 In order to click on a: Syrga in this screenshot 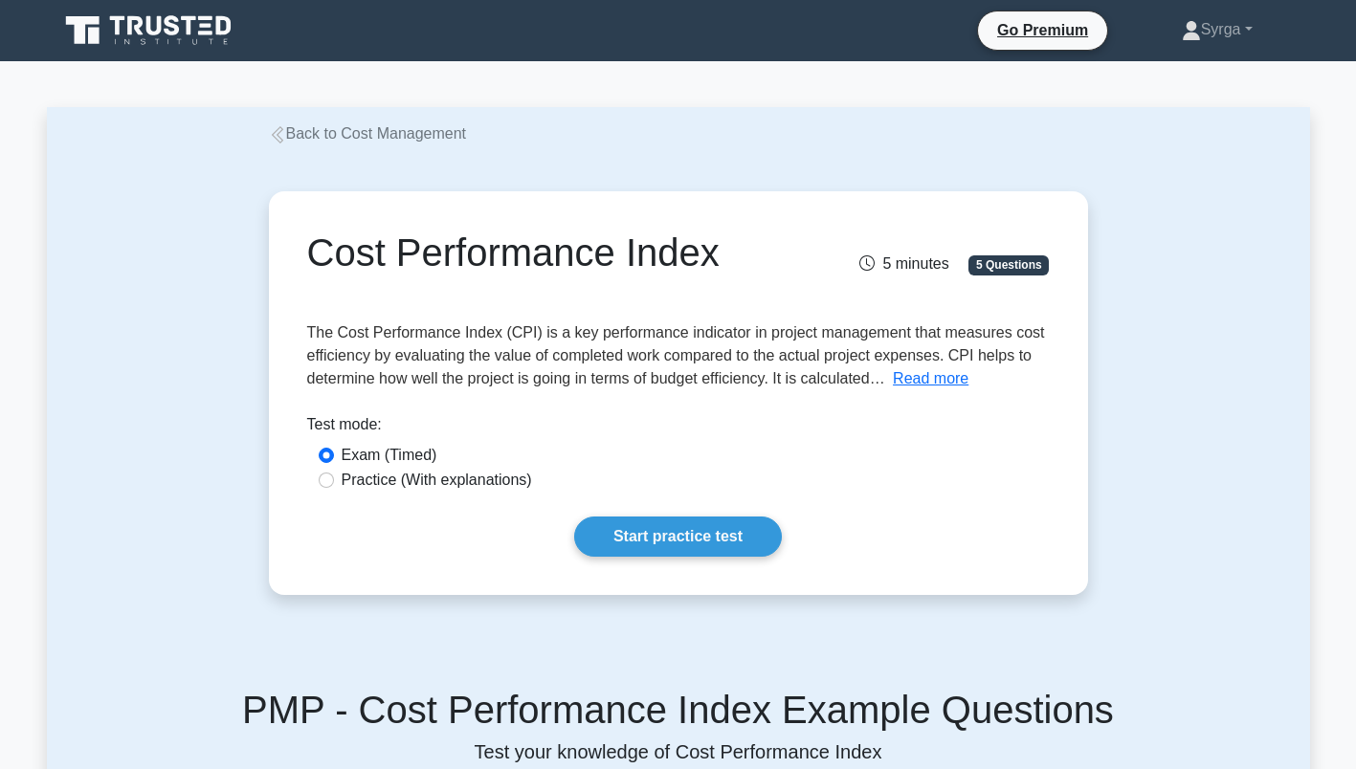, I will do `click(1217, 30)`.